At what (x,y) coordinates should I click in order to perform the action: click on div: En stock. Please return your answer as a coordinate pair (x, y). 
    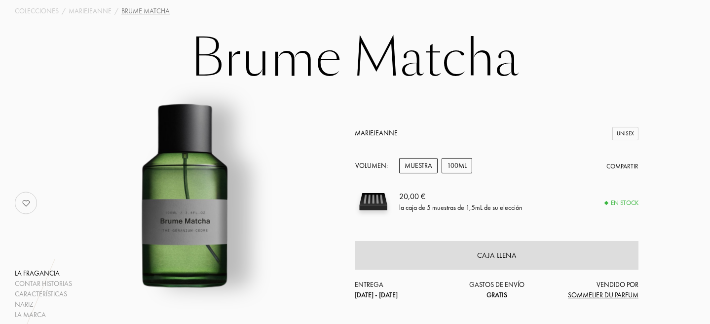
    Looking at the image, I should click on (621, 203).